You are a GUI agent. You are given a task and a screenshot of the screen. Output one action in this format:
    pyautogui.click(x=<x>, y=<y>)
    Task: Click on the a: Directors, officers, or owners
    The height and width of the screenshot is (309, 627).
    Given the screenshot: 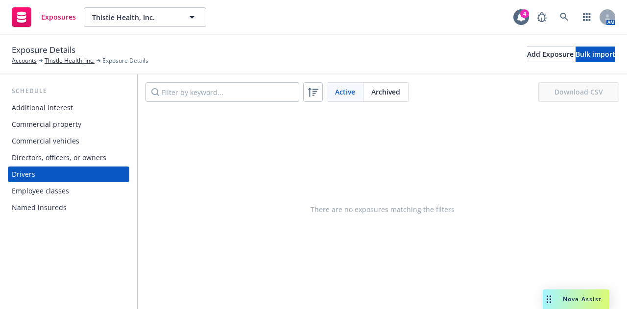 What is the action you would take?
    pyautogui.click(x=69, y=158)
    